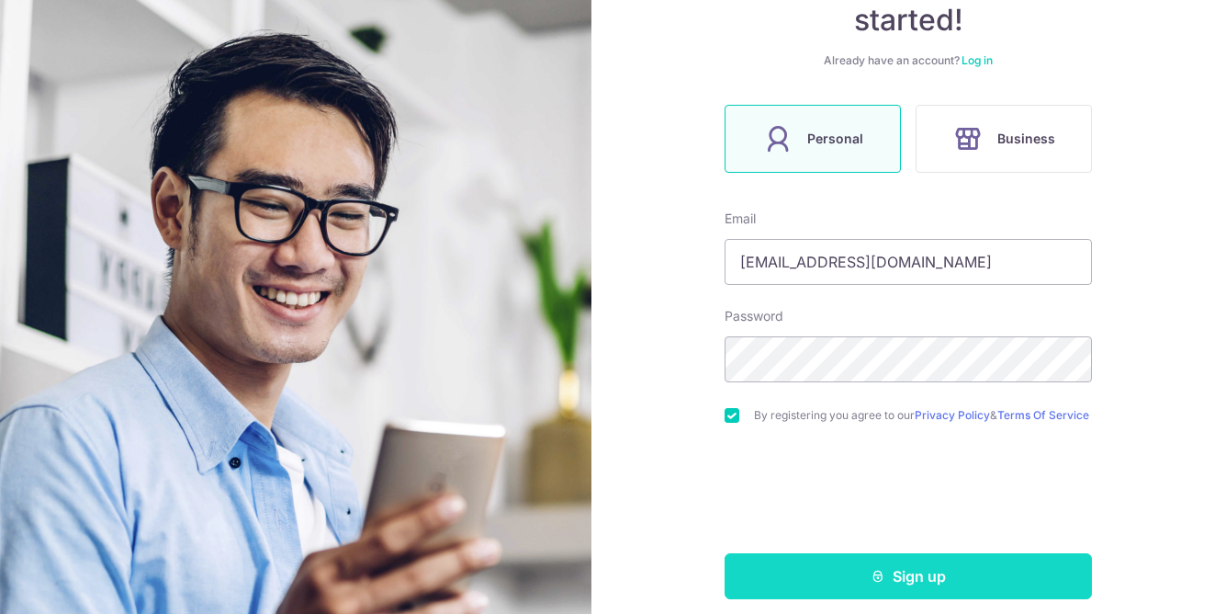  Describe the element at coordinates (1026, 139) in the screenshot. I see `span: Business` at that location.